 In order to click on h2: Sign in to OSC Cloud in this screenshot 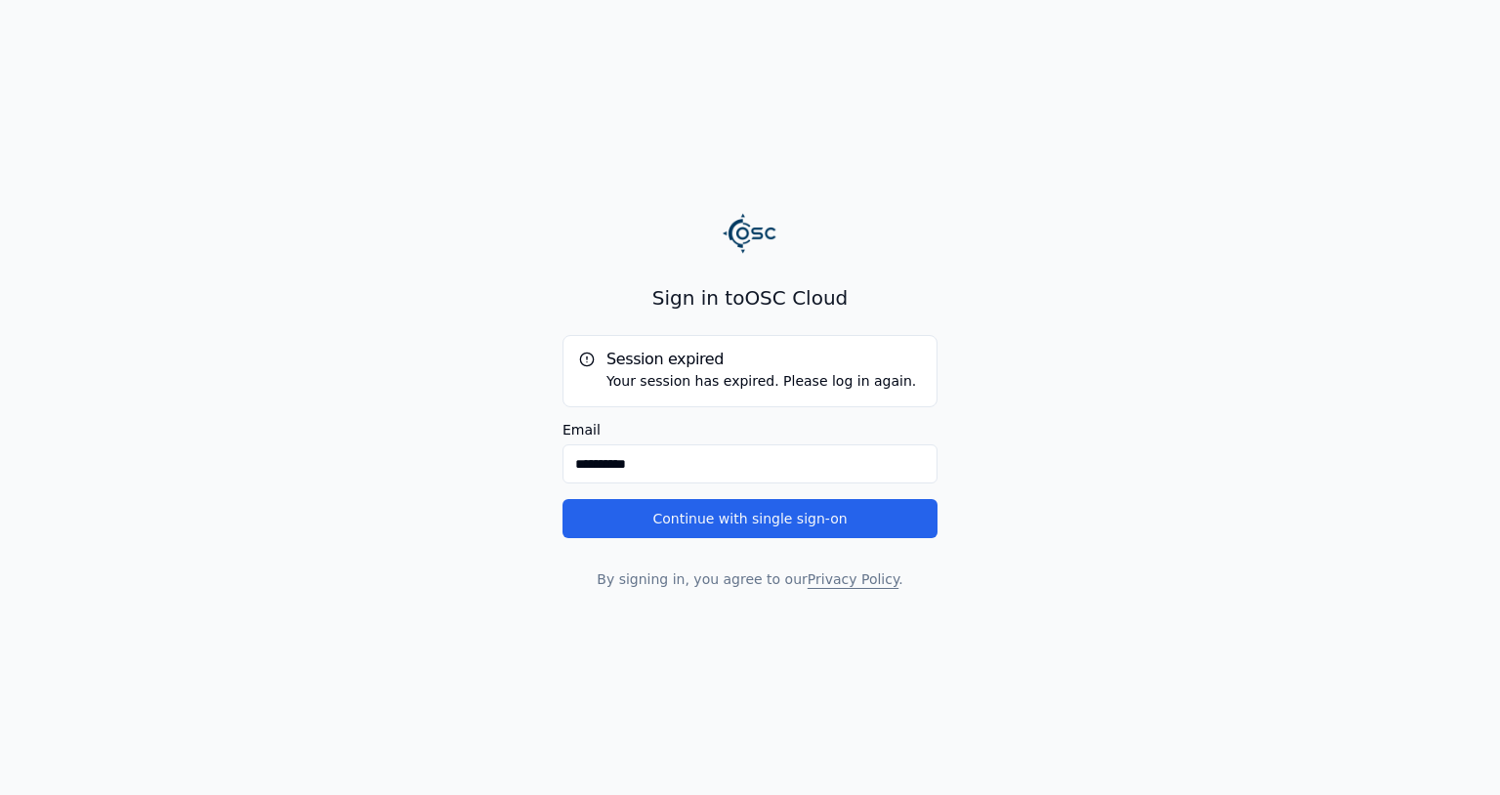, I will do `click(750, 298)`.